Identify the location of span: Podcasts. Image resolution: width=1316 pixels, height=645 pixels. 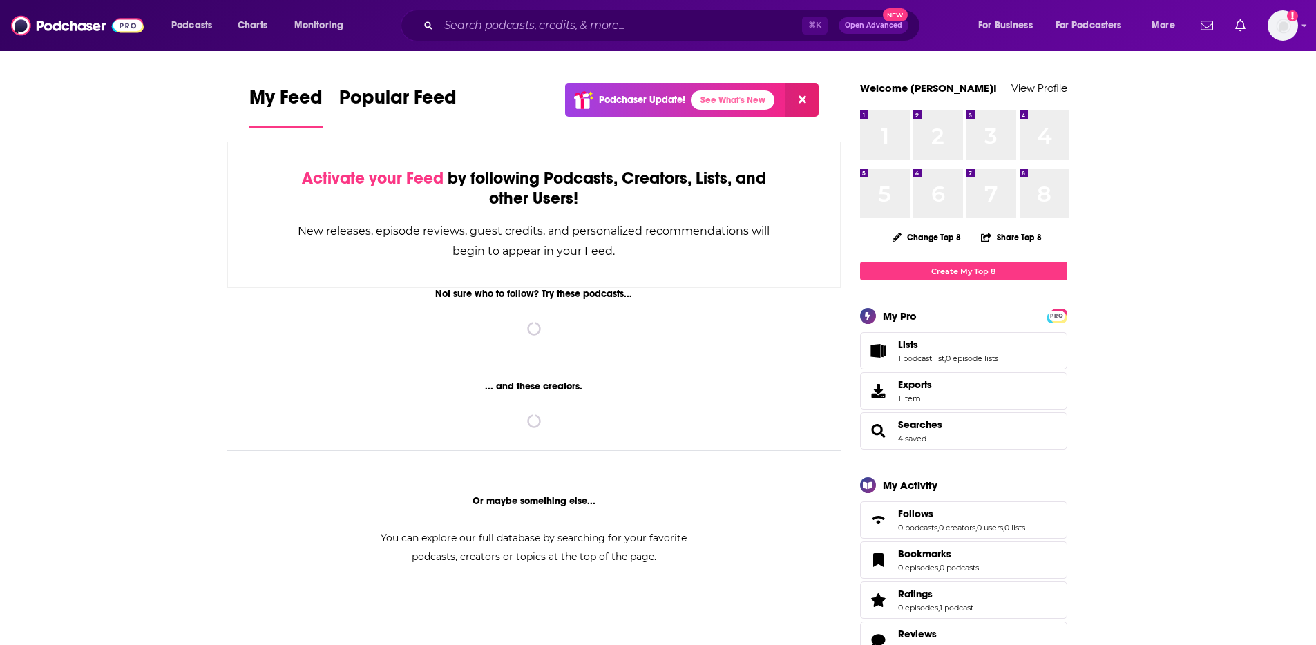
(191, 26).